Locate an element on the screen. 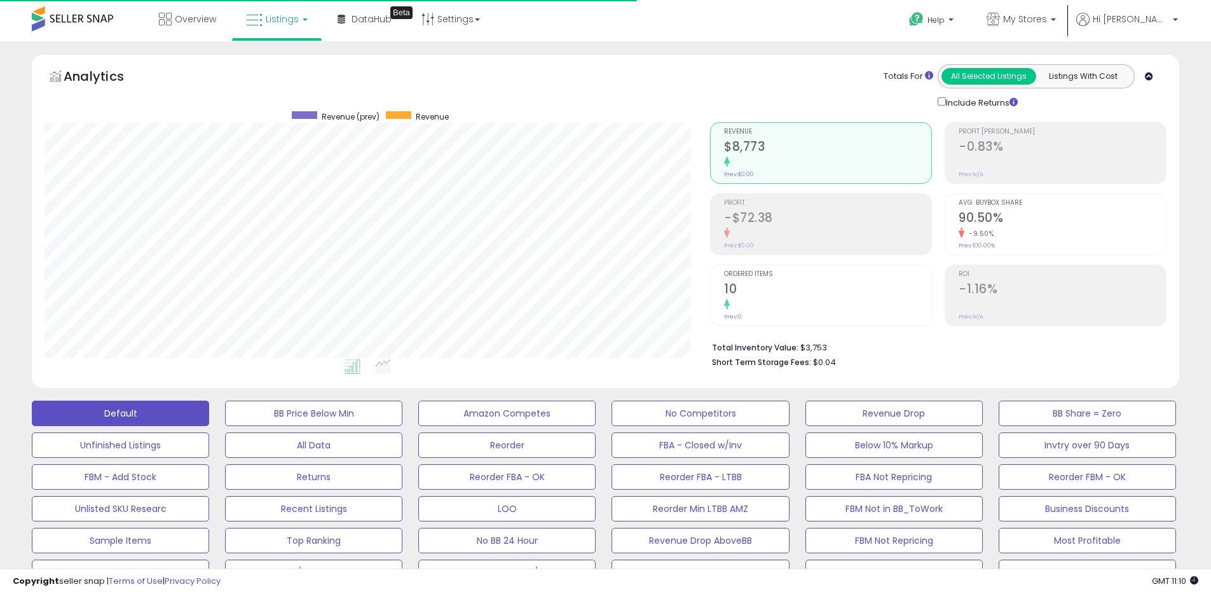  h2: -0.83% is located at coordinates (1062, 148).